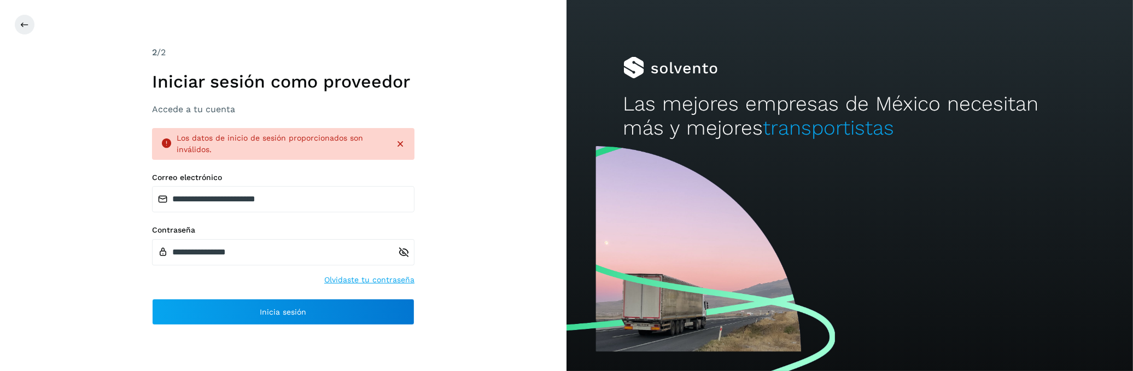 This screenshot has width=1133, height=371. Describe the element at coordinates (283, 312) in the screenshot. I see `button: Inicia sesión` at that location.